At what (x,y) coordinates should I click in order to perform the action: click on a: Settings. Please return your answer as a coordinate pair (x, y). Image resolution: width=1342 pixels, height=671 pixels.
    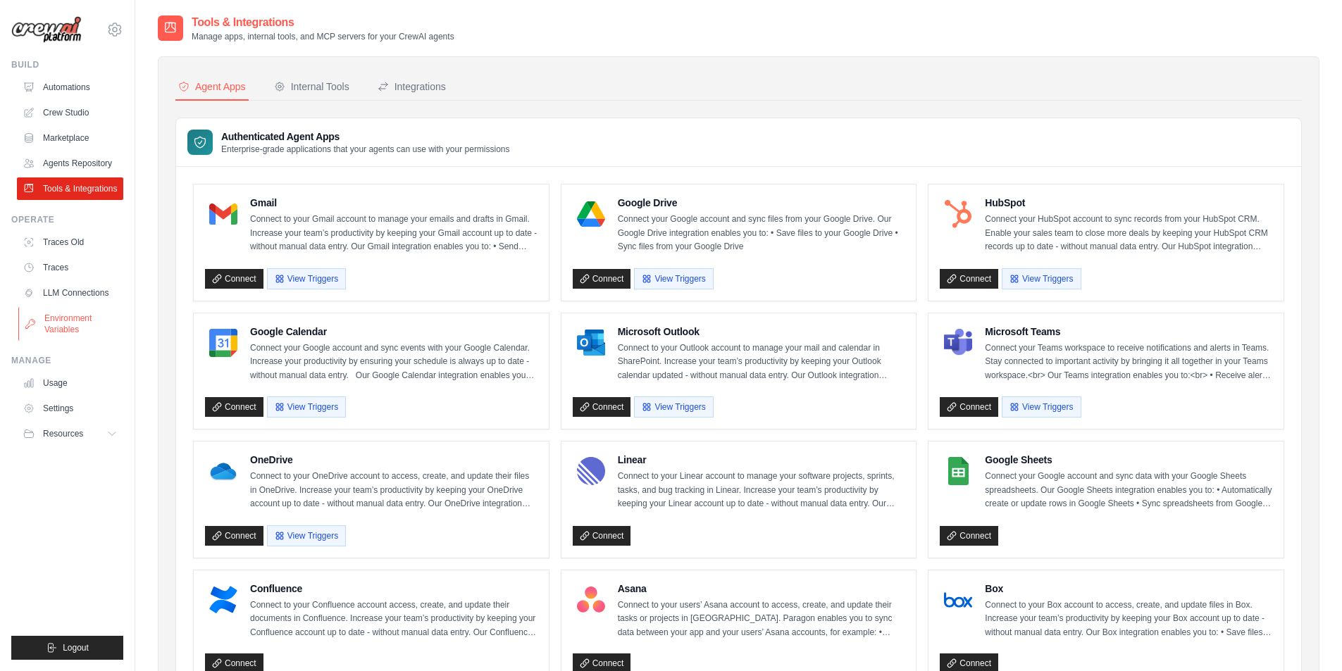
    Looking at the image, I should click on (70, 409).